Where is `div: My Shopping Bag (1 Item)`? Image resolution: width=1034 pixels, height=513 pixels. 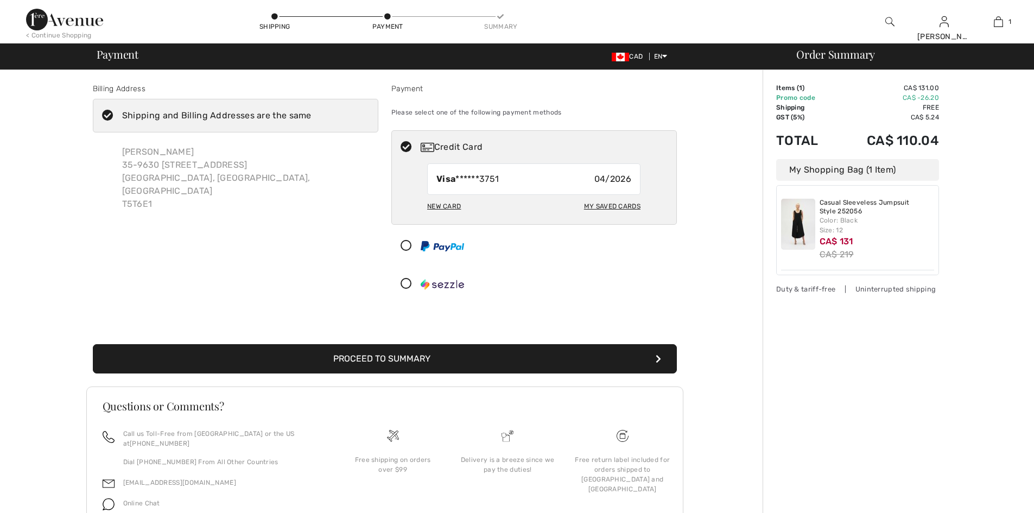 div: My Shopping Bag (1 Item) is located at coordinates (857, 170).